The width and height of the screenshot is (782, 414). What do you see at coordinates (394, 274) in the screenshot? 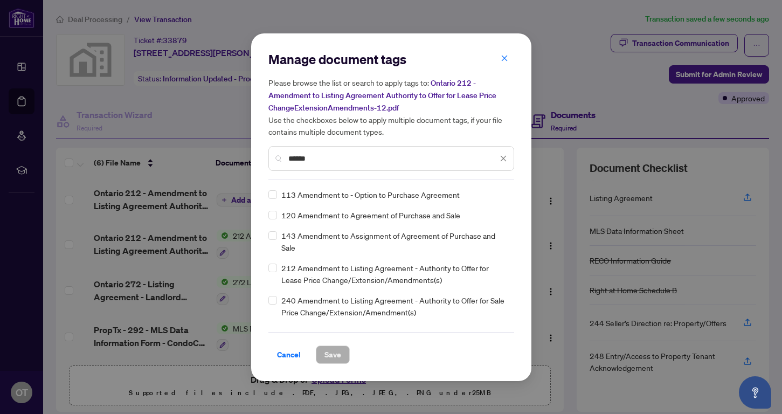
I see `span: 212 Amendment to Listing Agreement - Authority to Offer for Lease Price Change/Extension/Amendmen...` at bounding box center [394, 274].